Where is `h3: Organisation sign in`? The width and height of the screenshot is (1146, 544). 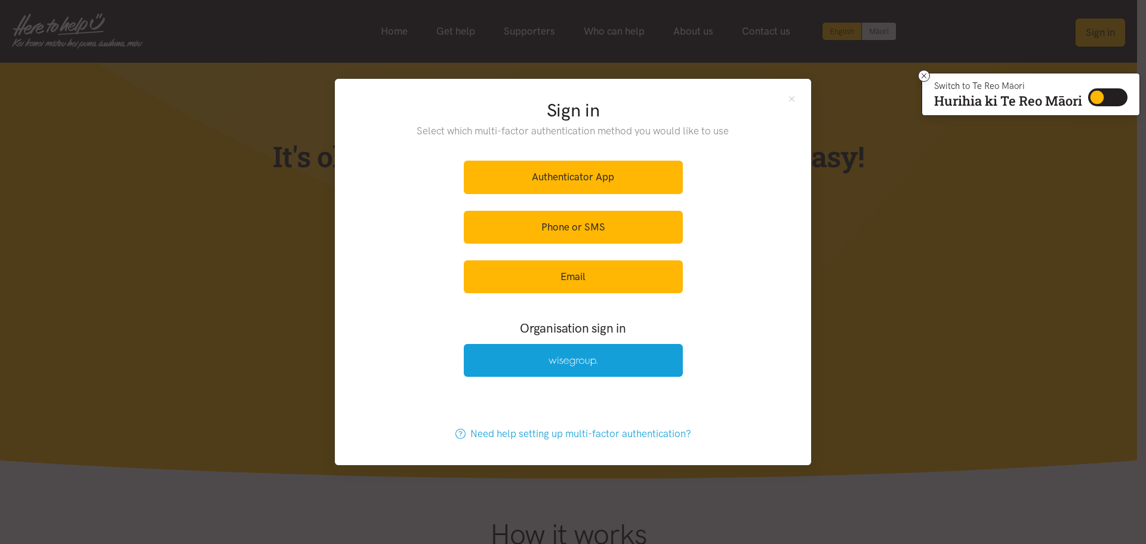 h3: Organisation sign in is located at coordinates (573, 328).